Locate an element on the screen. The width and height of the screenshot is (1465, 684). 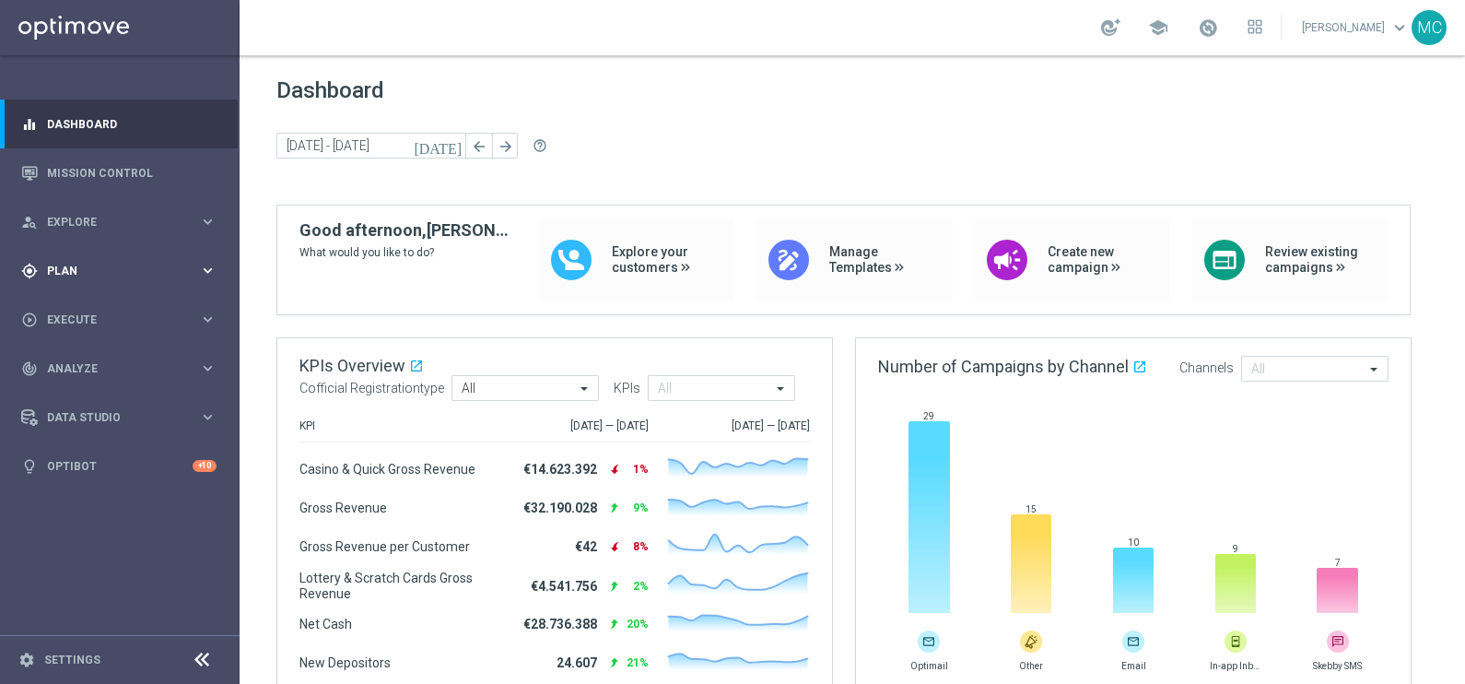
i: settings is located at coordinates (27, 660).